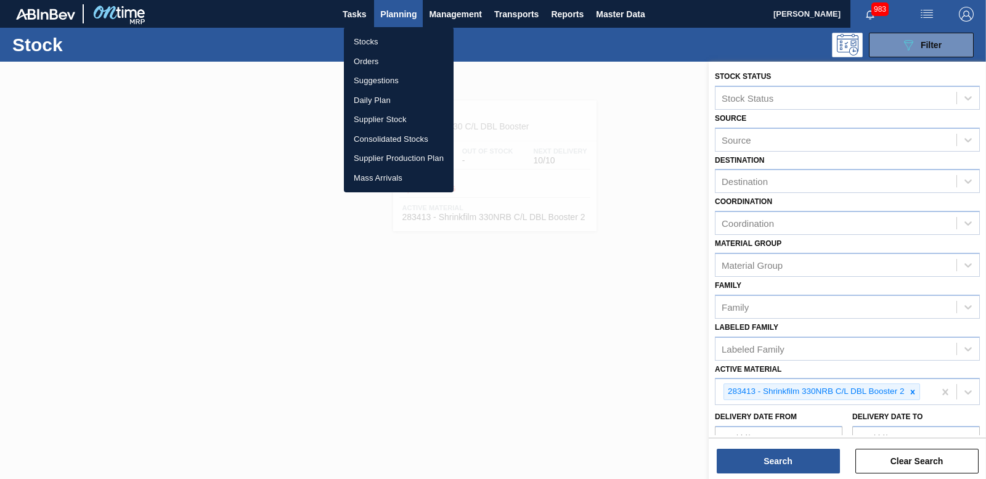 The width and height of the screenshot is (986, 479). I want to click on li: Suggestions, so click(399, 81).